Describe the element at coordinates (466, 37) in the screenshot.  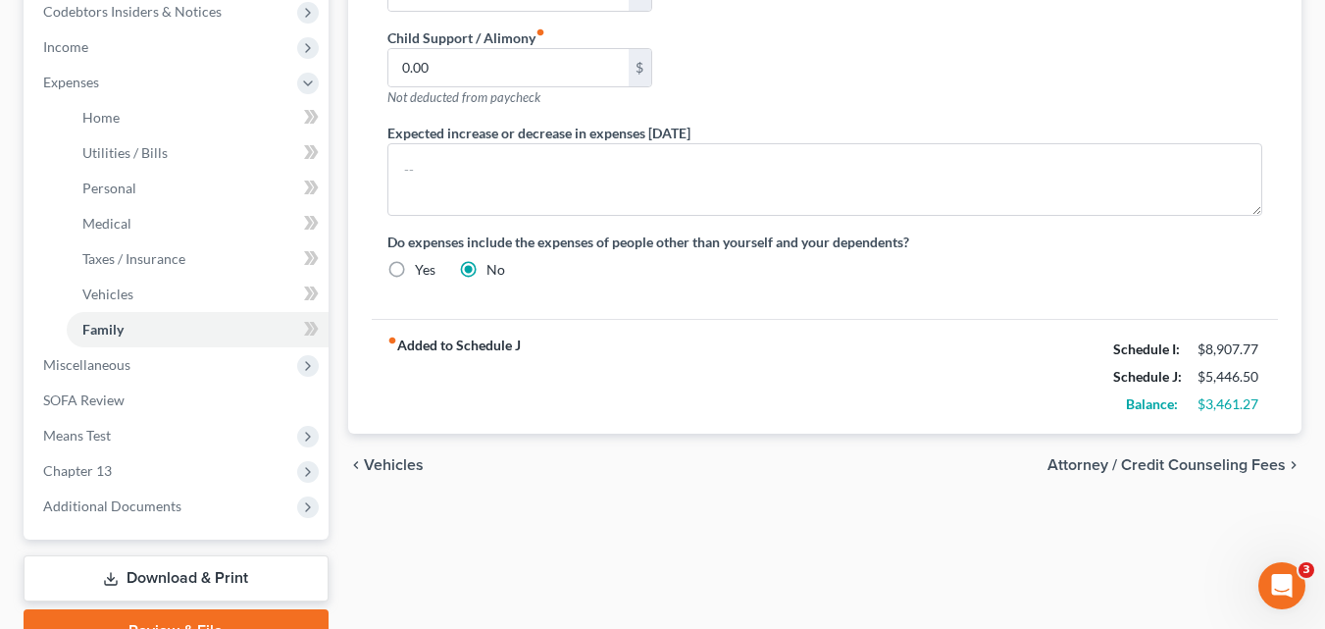
I see `label: Child Support / Alimony` at that location.